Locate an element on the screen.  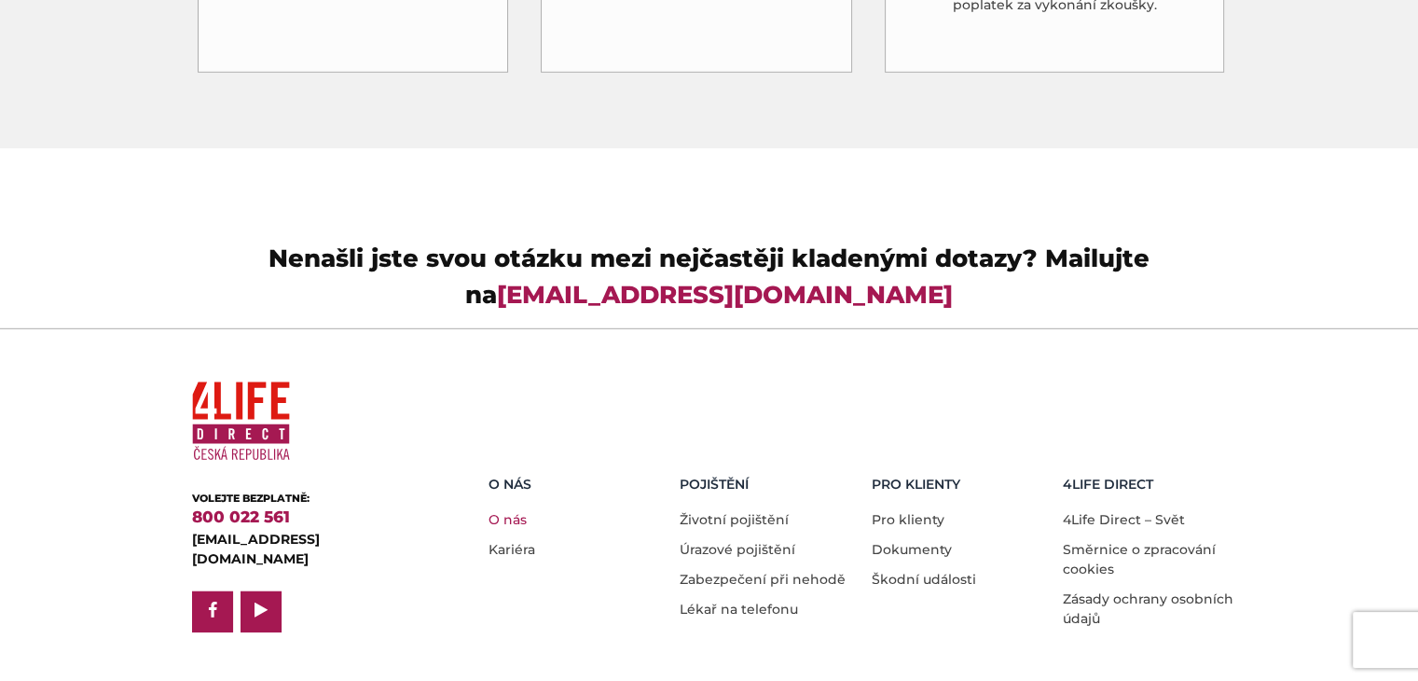
a: Dokumenty is located at coordinates (912, 549).